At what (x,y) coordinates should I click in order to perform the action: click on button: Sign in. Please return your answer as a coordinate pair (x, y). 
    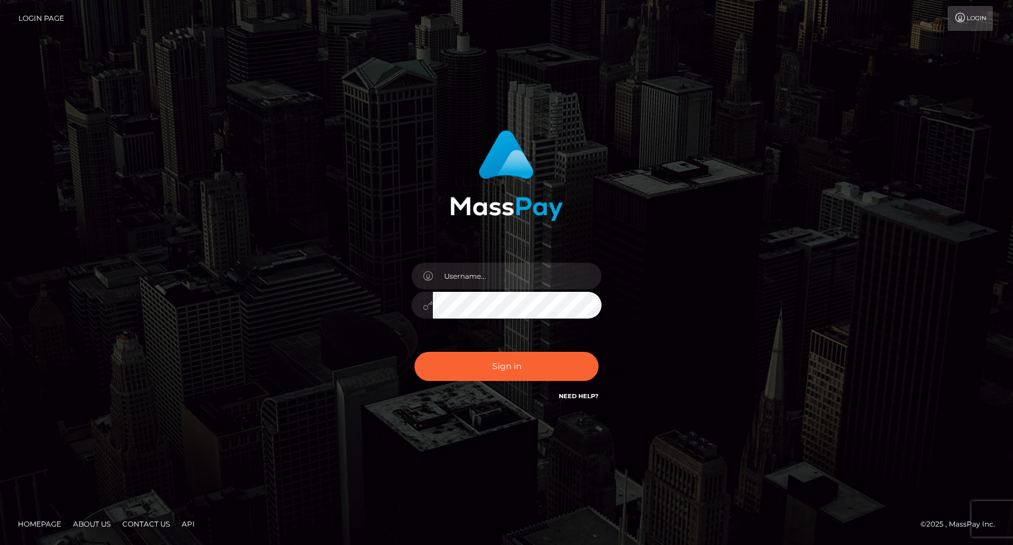
    Looking at the image, I should click on (507, 366).